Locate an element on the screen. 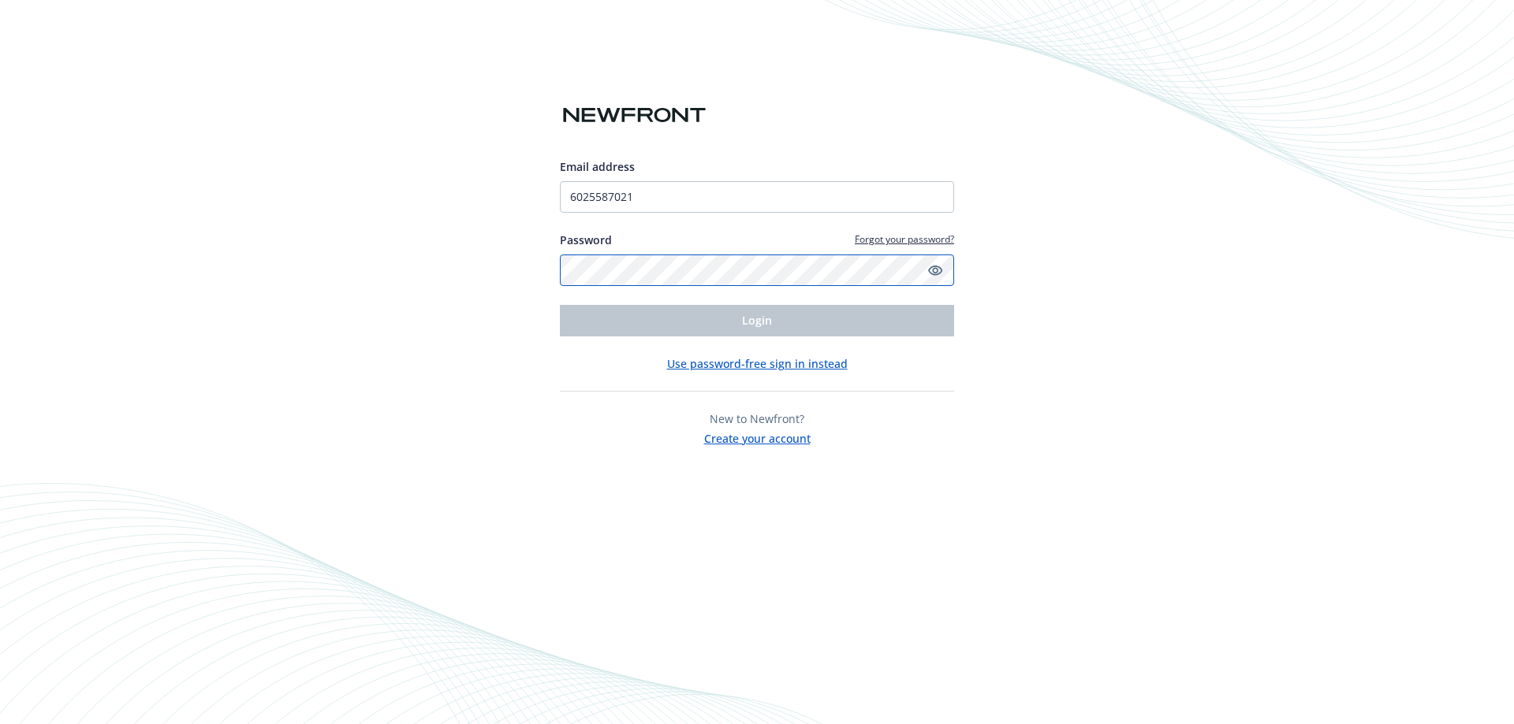 The width and height of the screenshot is (1514, 724). span: Login is located at coordinates (757, 320).